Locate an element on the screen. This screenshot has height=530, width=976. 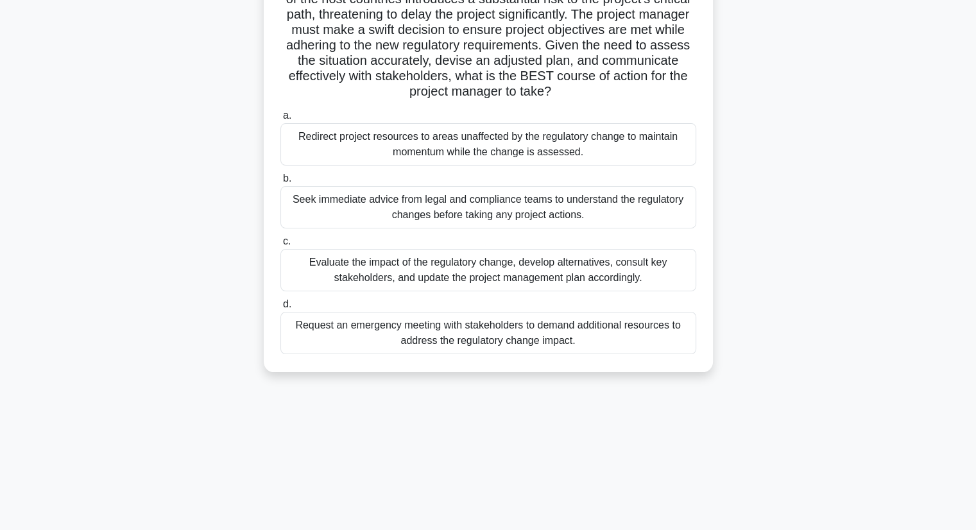
span: d. is located at coordinates (287, 303).